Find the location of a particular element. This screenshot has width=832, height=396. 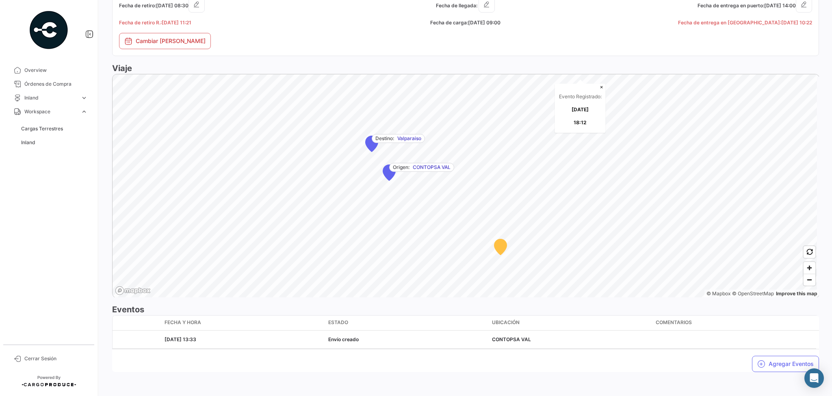

p: 18:12 is located at coordinates (580, 123).